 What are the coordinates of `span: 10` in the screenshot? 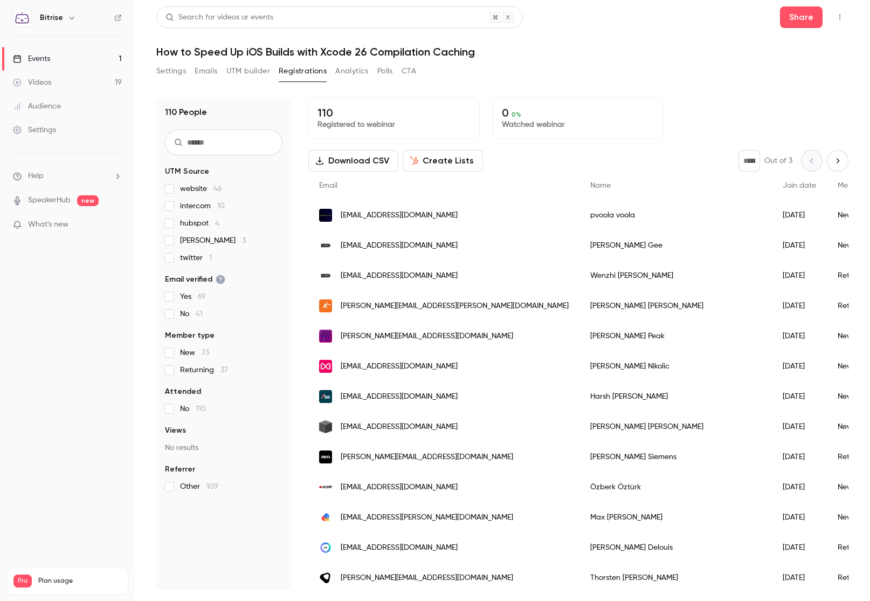 It's located at (221, 206).